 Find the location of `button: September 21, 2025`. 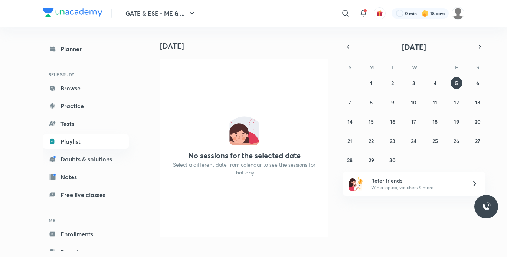

button: September 21, 2025 is located at coordinates (350, 141).